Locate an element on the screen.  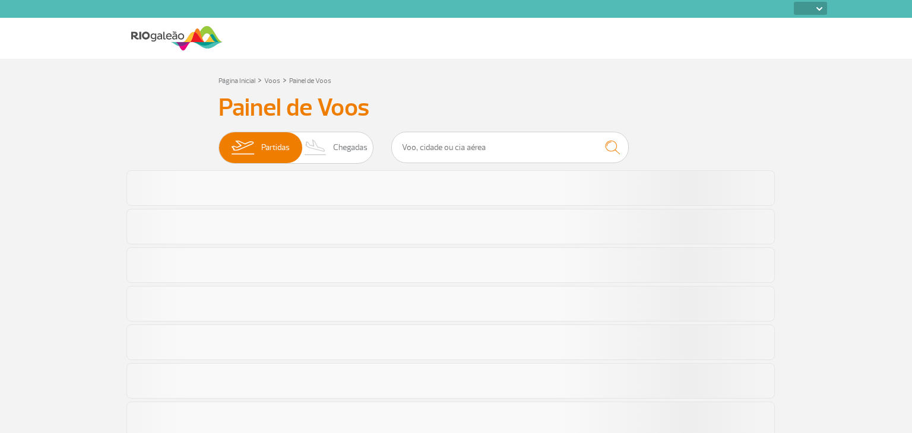
input: Voo, cidade ou cia aérea is located at coordinates (510, 147).